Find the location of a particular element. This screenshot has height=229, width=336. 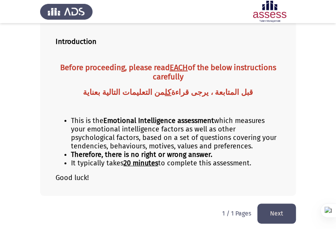

img: Assess Talent Management logo is located at coordinates (66, 12).